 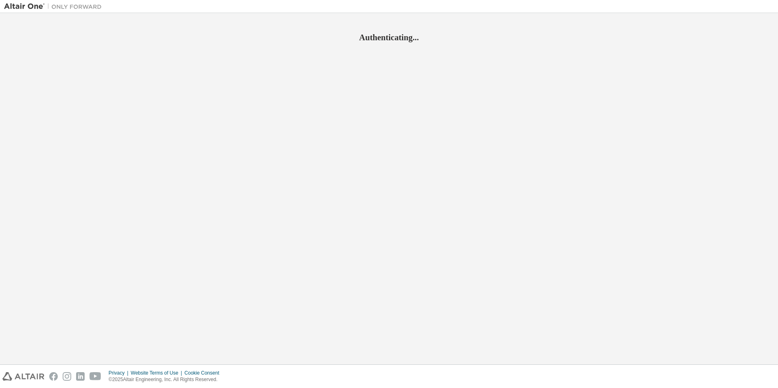 I want to click on img: altair_logo.svg, so click(x=23, y=377).